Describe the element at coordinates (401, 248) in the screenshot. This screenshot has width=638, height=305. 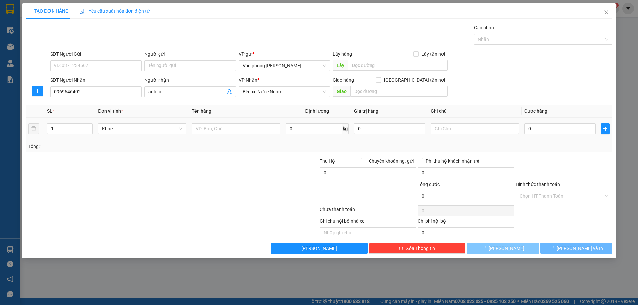
I see `span: delete` at that location.